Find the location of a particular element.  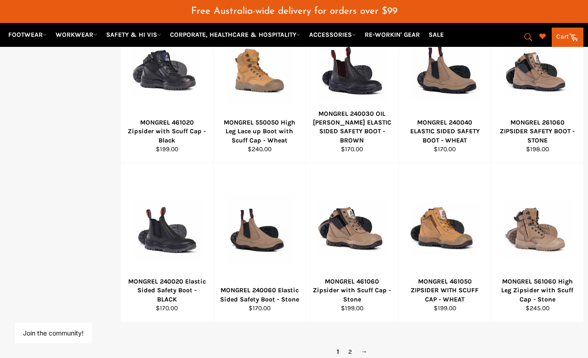

div: MONGREL 261060 ZIPSIDER SAFETY BOOT - STONE is located at coordinates (538, 131).